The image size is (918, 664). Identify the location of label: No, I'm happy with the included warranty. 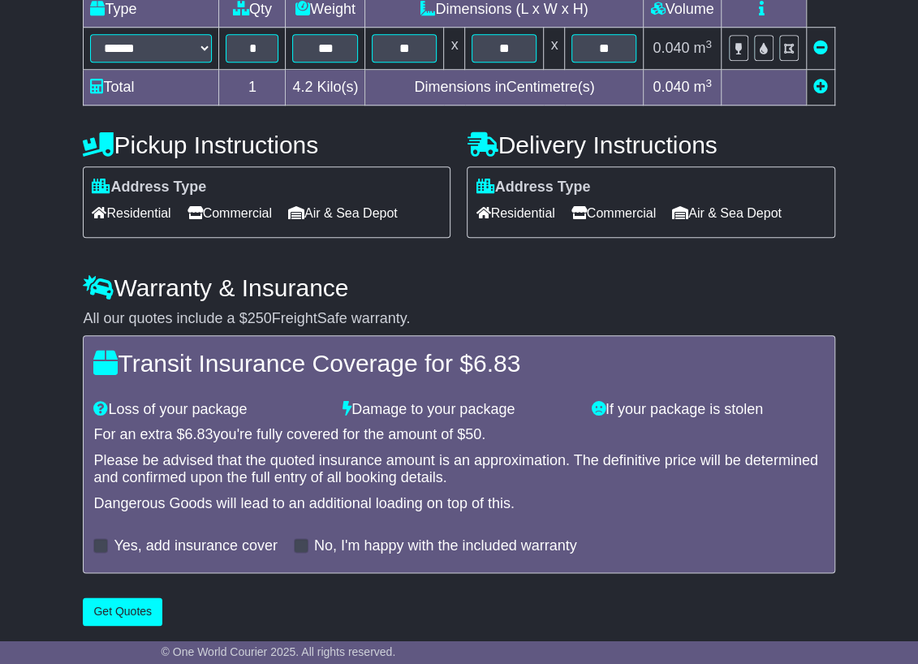
(446, 546).